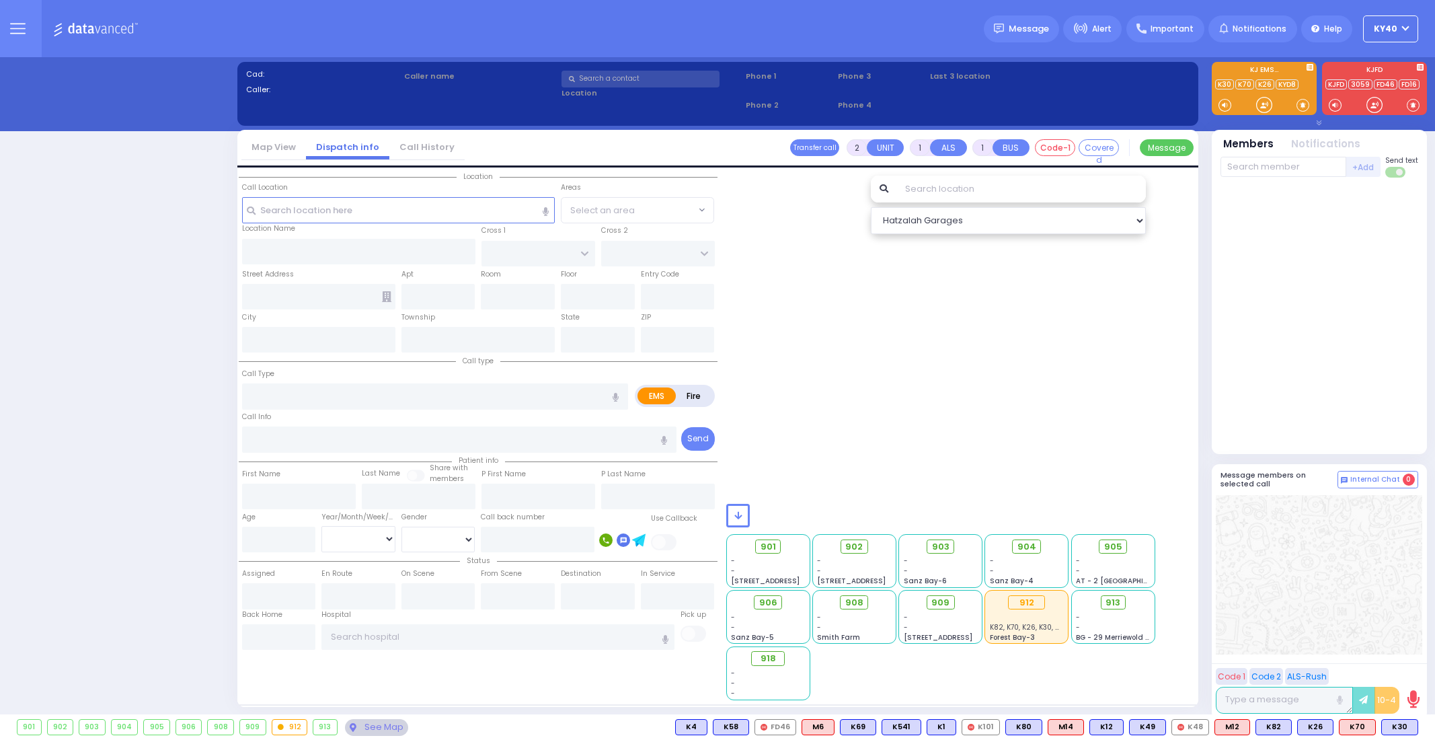 The height and width of the screenshot is (740, 1435). Describe the element at coordinates (504, 474) in the screenshot. I see `label: P First Name` at that location.